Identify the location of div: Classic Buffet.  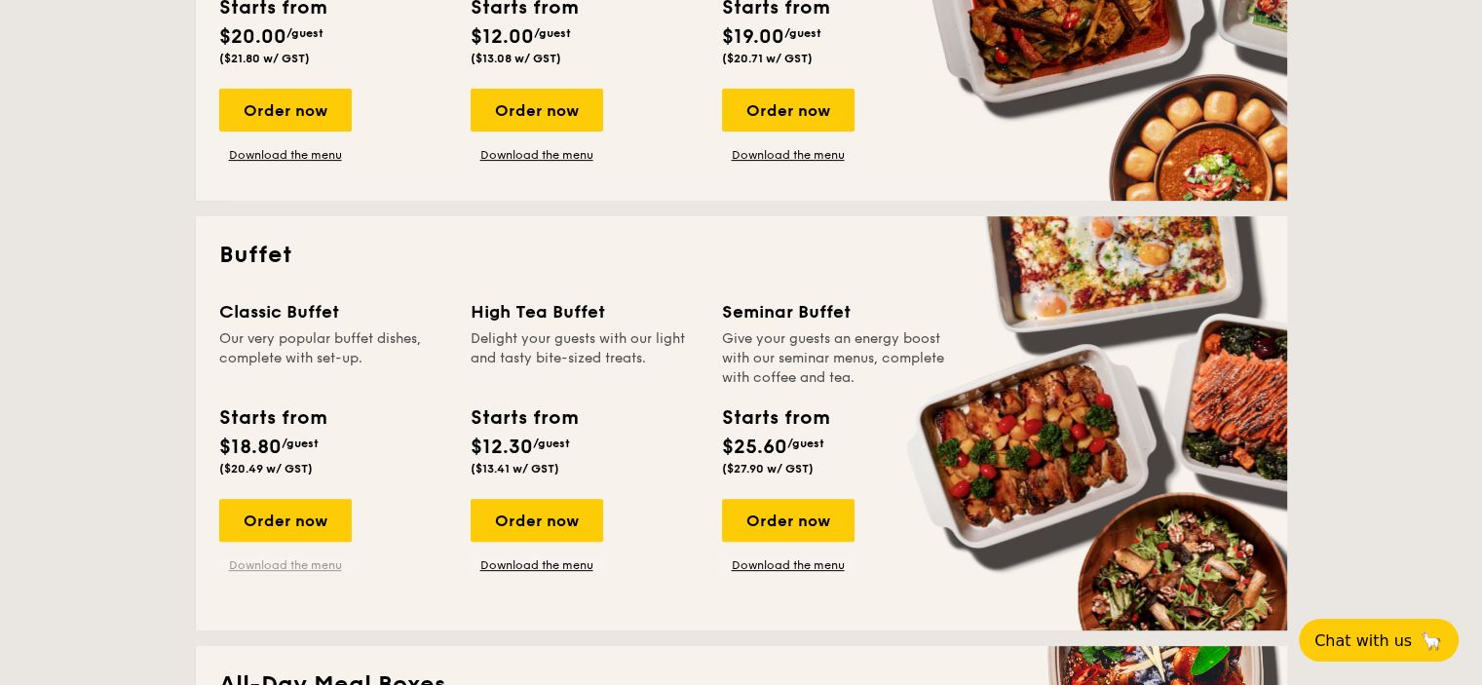
(333, 312).